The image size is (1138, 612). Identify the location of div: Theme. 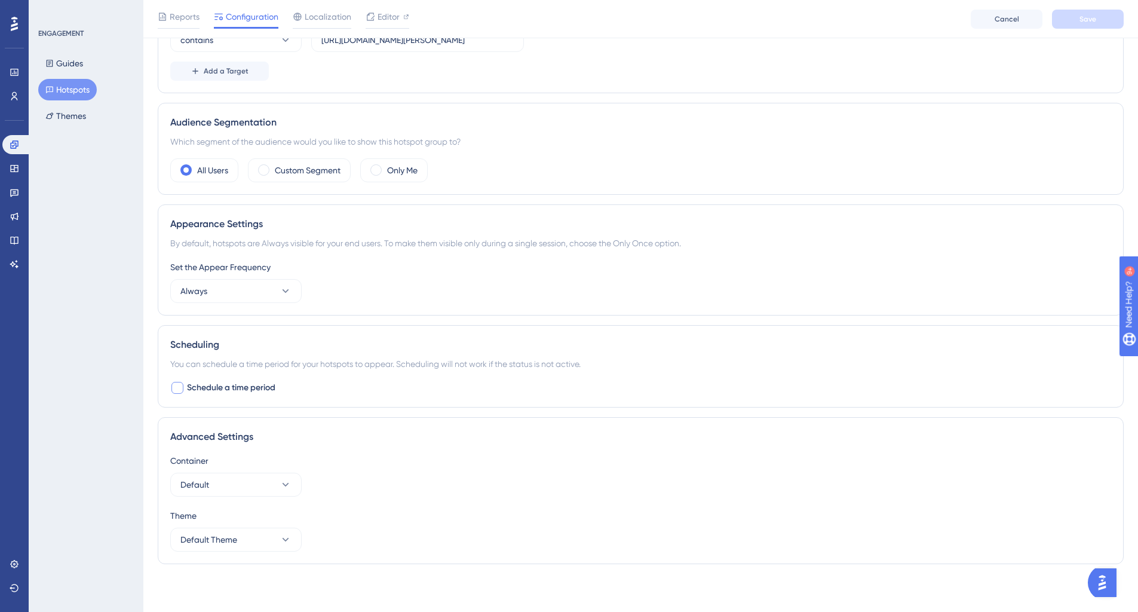
(640, 515).